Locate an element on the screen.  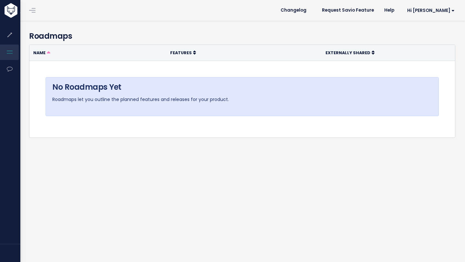
a: Features is located at coordinates (183, 53).